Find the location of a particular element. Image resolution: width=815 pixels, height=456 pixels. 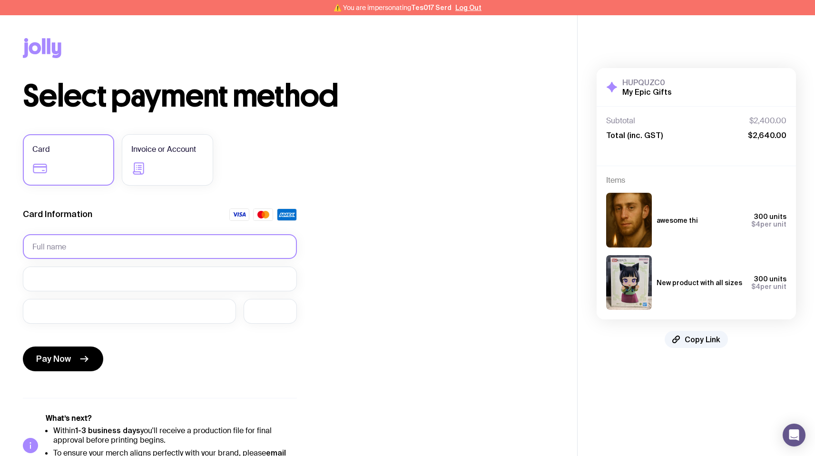

label: Card Information is located at coordinates (58, 214).